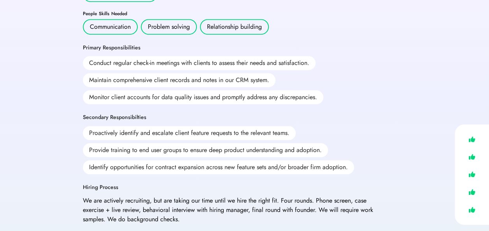  Describe the element at coordinates (169, 27) in the screenshot. I see `div: Problem solving` at that location.